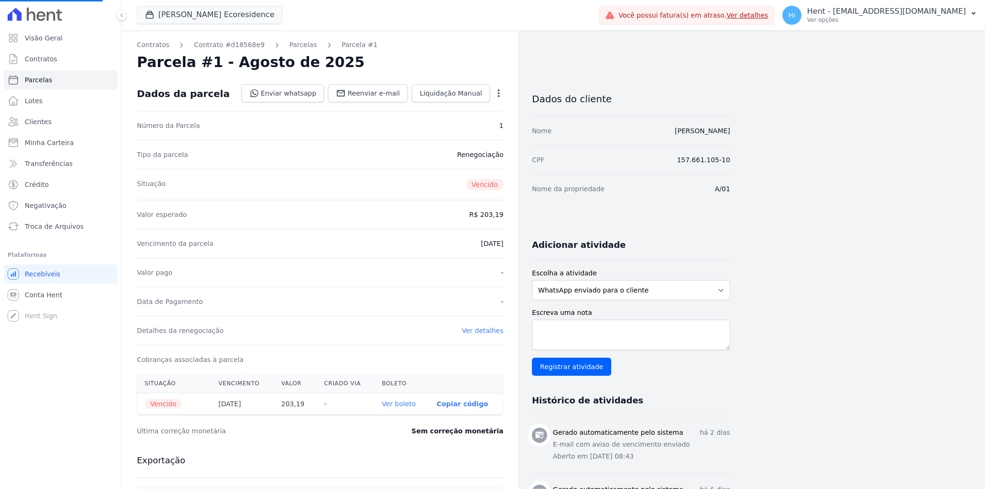 The width and height of the screenshot is (985, 489). I want to click on label: Escreva uma nota, so click(631, 312).